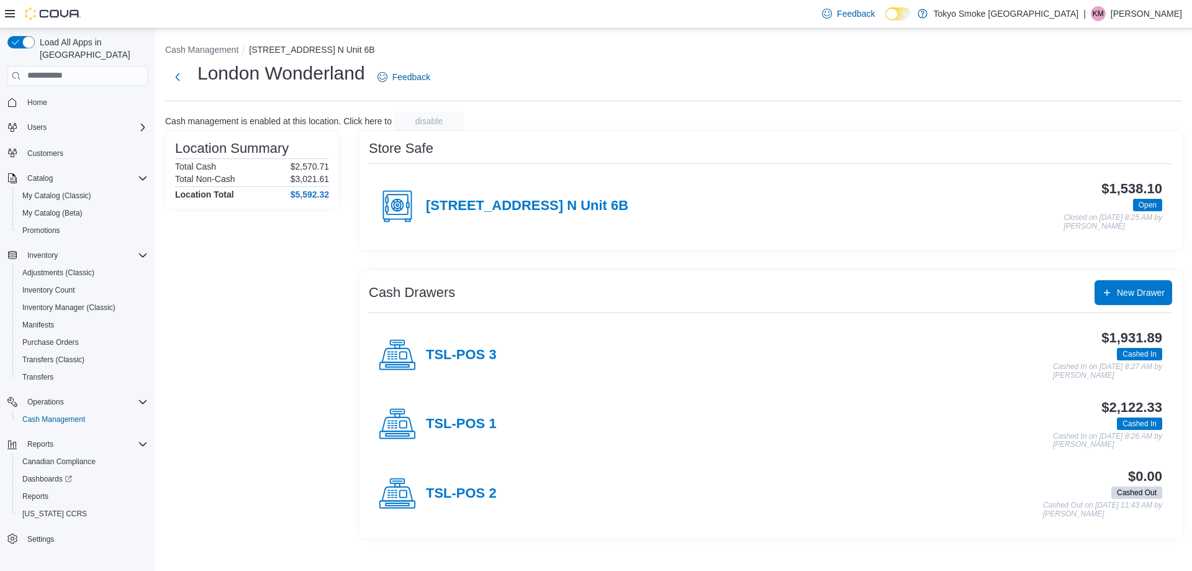  I want to click on a: Home, so click(37, 102).